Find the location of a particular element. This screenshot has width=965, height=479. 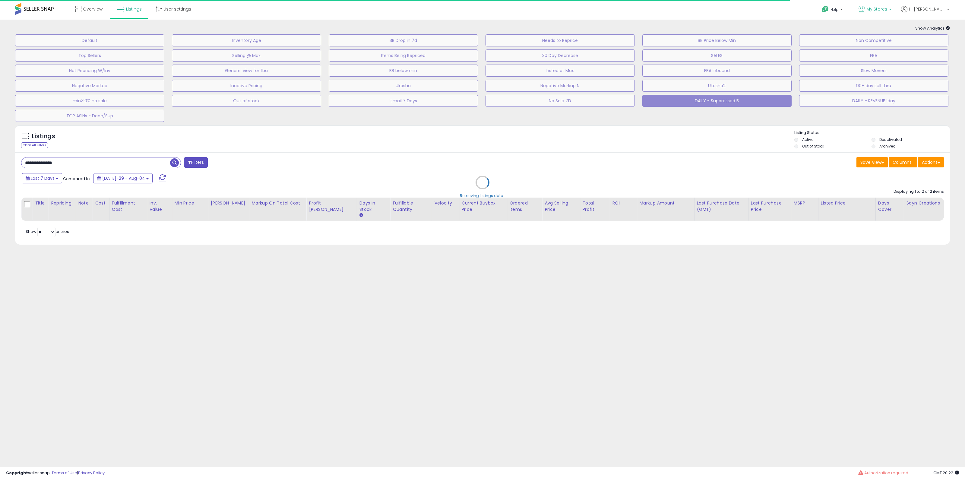

span: Help is located at coordinates (834, 9).